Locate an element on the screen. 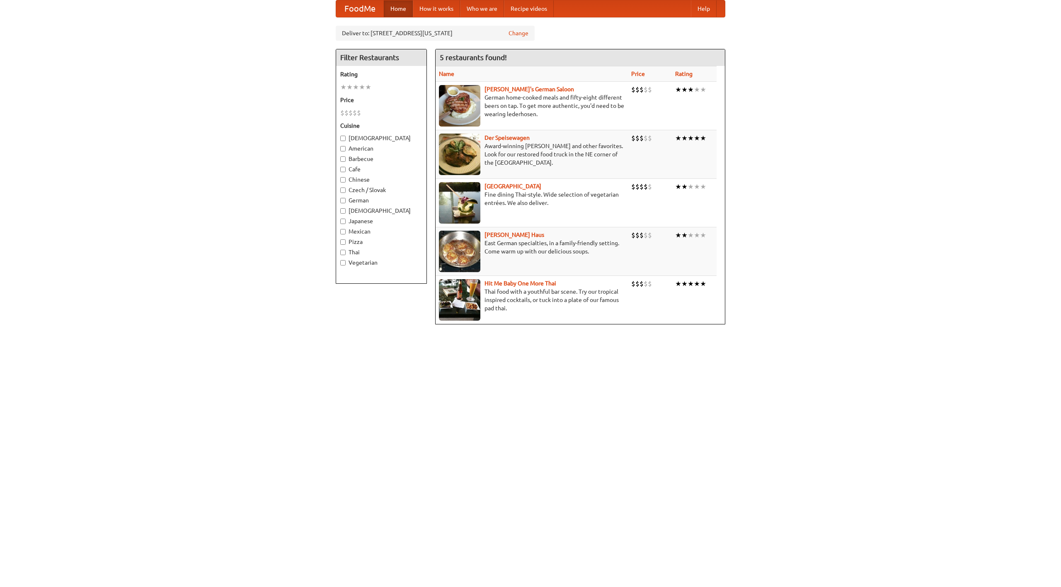  p: Fine dining Thai-style. Wide selection of vegetarian entrées. We also deliver. is located at coordinates (532, 199).